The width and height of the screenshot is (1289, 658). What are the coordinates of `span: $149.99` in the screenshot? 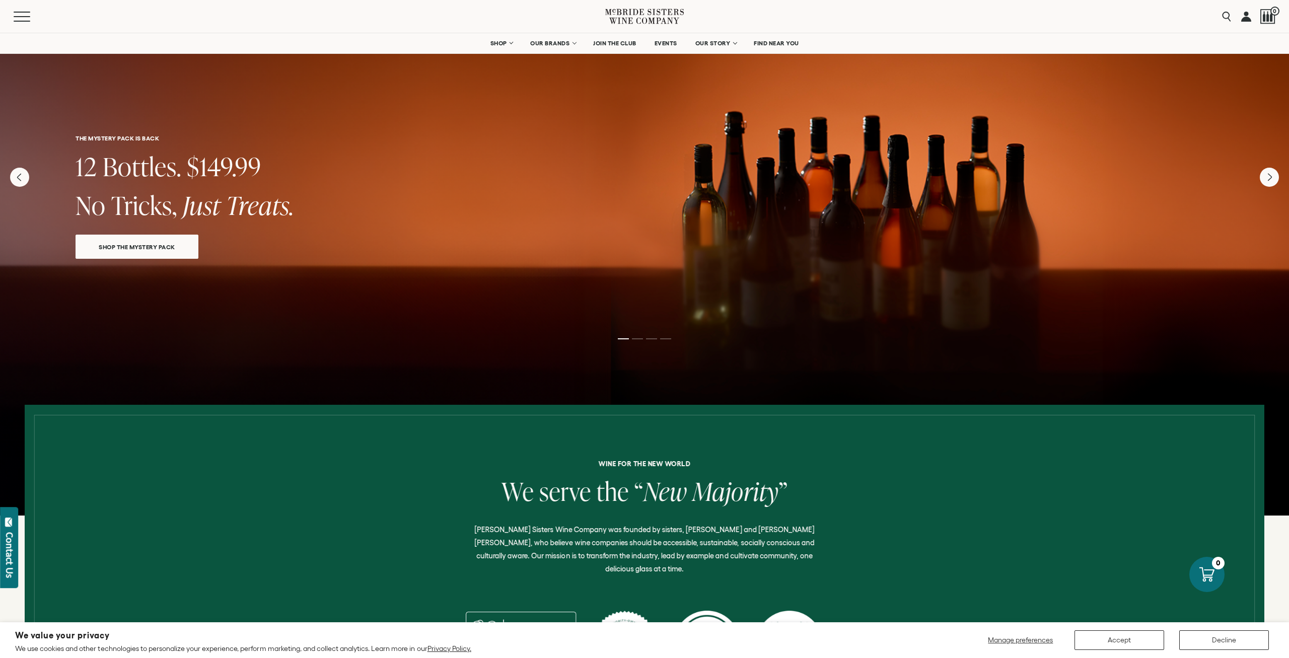 It's located at (224, 166).